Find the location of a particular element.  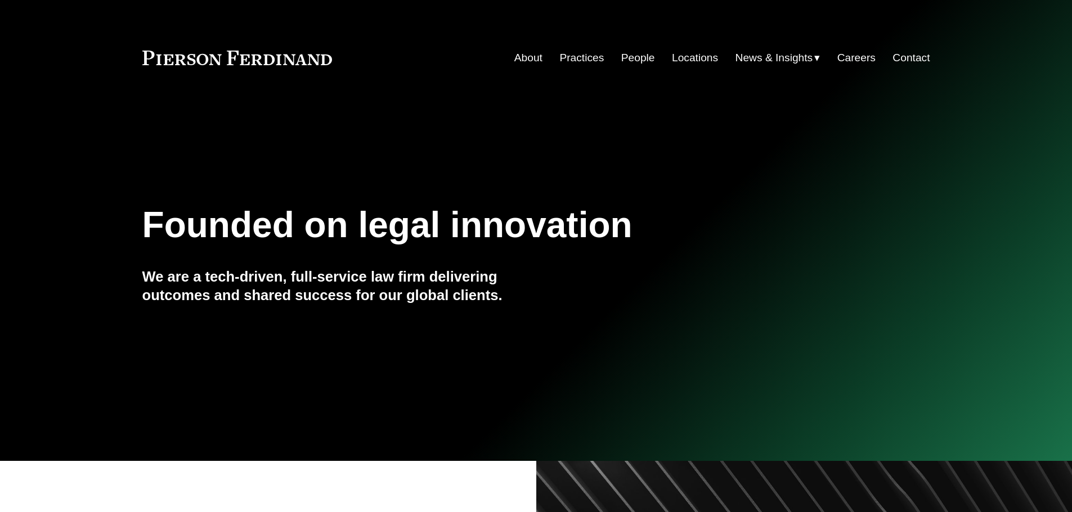

a: Locations is located at coordinates (695, 58).